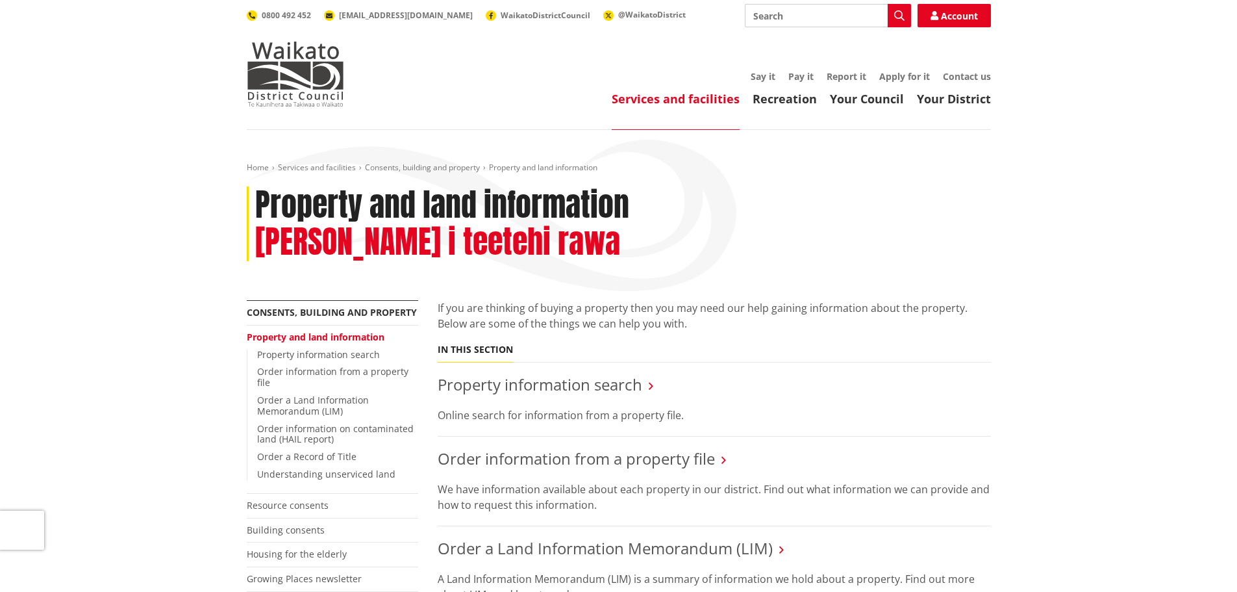  Describe the element at coordinates (905, 76) in the screenshot. I see `a: Apply for it` at that location.